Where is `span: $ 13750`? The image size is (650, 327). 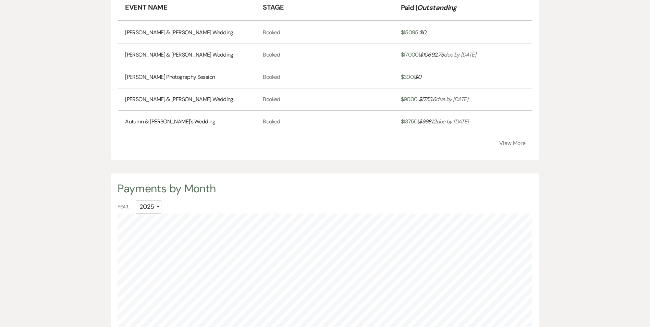 span: $ 13750 is located at coordinates (409, 121).